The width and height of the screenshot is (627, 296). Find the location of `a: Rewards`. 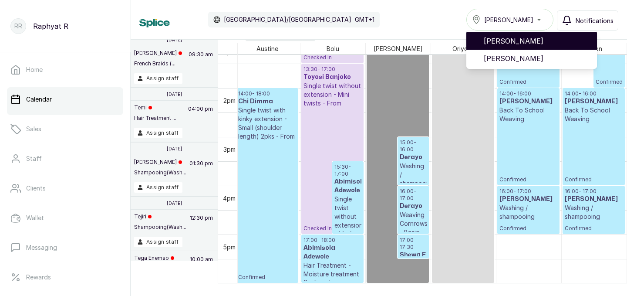

a: Rewards is located at coordinates (65, 277).